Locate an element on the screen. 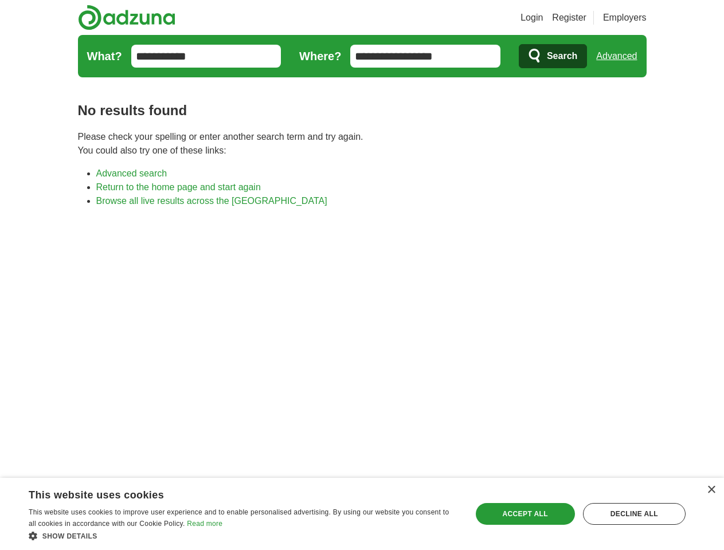 The image size is (724, 550). div: Accept all is located at coordinates (525, 514).